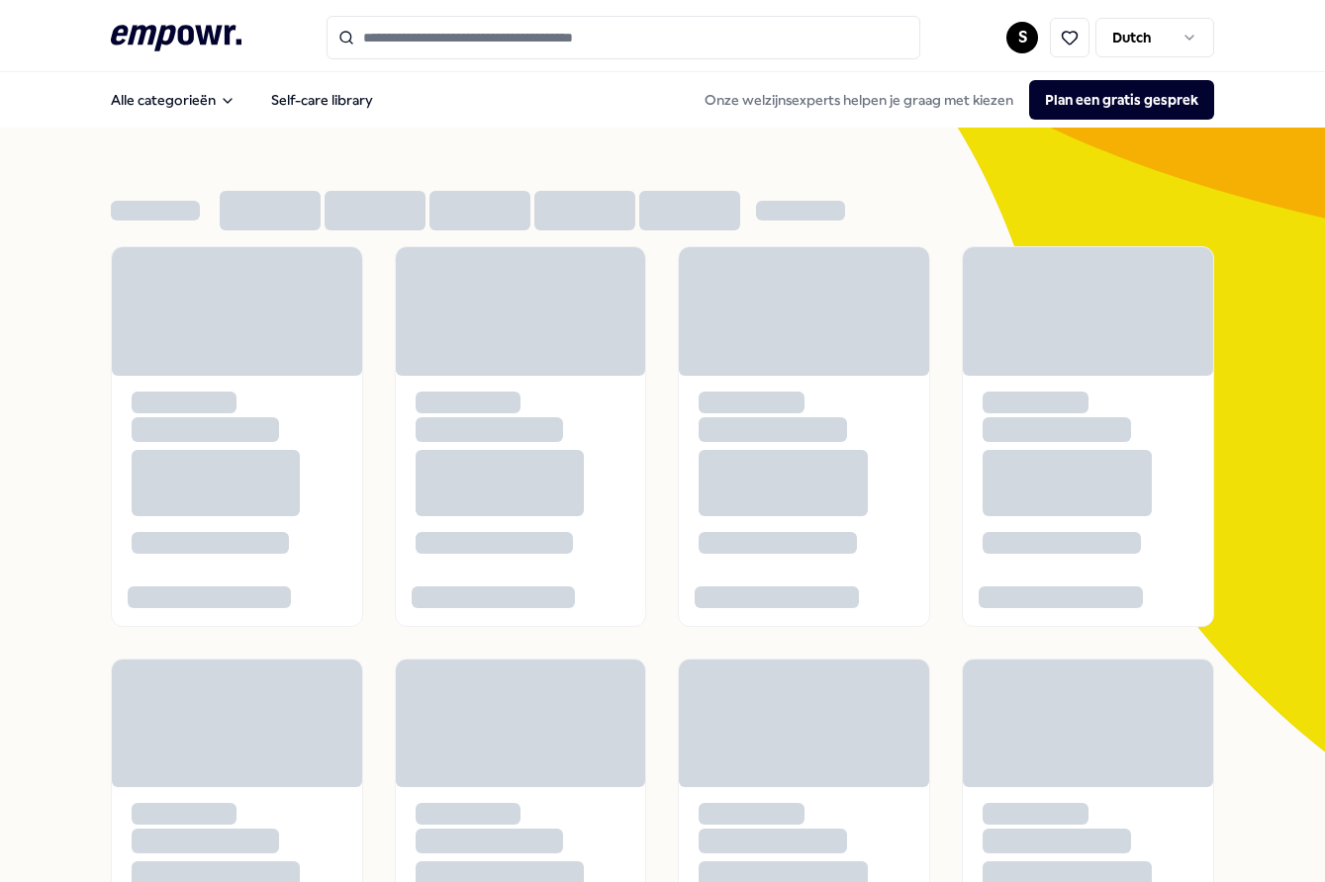  What do you see at coordinates (1121, 100) in the screenshot?
I see `button: Plan een gratis gesprek` at bounding box center [1121, 100].